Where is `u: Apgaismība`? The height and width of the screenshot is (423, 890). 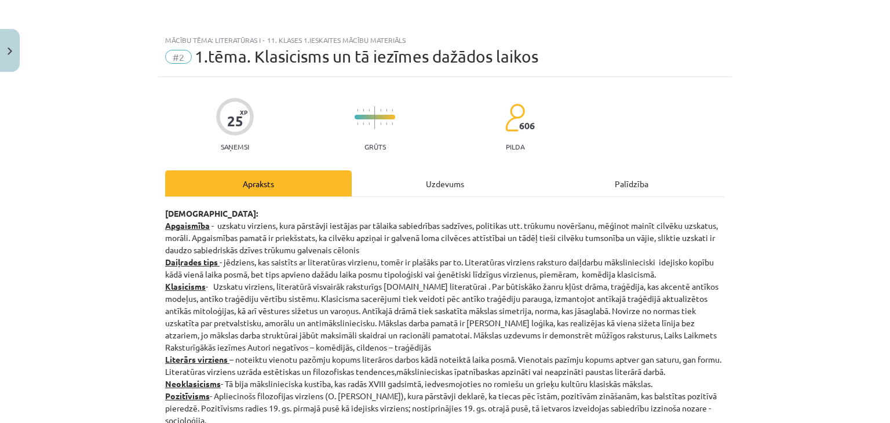
u: Apgaismība is located at coordinates (187, 225).